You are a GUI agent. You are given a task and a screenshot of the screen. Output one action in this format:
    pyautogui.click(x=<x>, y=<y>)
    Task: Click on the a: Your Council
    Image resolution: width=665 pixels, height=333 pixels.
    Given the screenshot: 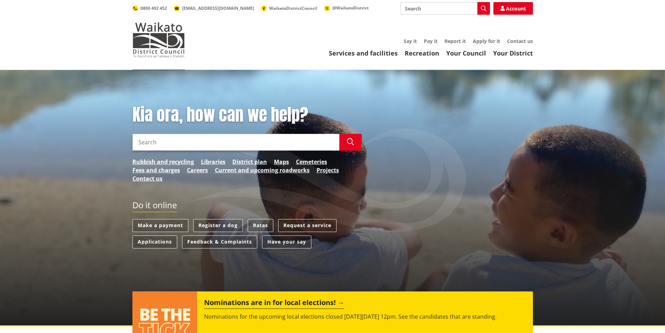 What is the action you would take?
    pyautogui.click(x=466, y=53)
    